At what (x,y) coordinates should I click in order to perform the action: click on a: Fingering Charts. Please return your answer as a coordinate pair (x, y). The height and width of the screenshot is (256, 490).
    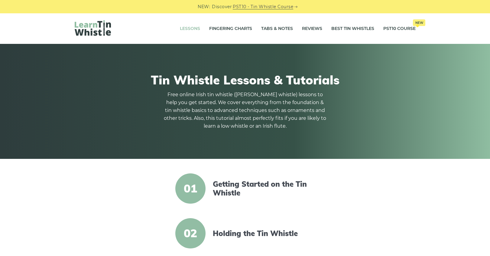
    Looking at the image, I should click on (230, 29).